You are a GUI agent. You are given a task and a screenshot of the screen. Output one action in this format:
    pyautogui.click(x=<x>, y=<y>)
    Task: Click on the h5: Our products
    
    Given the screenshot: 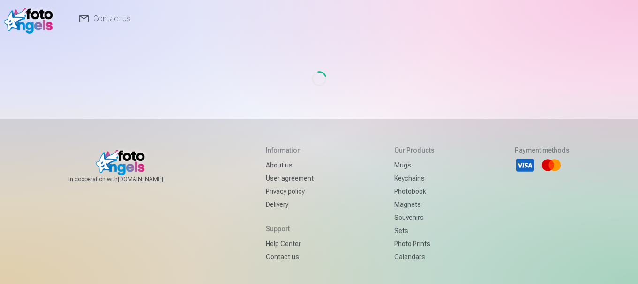 What is the action you would take?
    pyautogui.click(x=414, y=150)
    